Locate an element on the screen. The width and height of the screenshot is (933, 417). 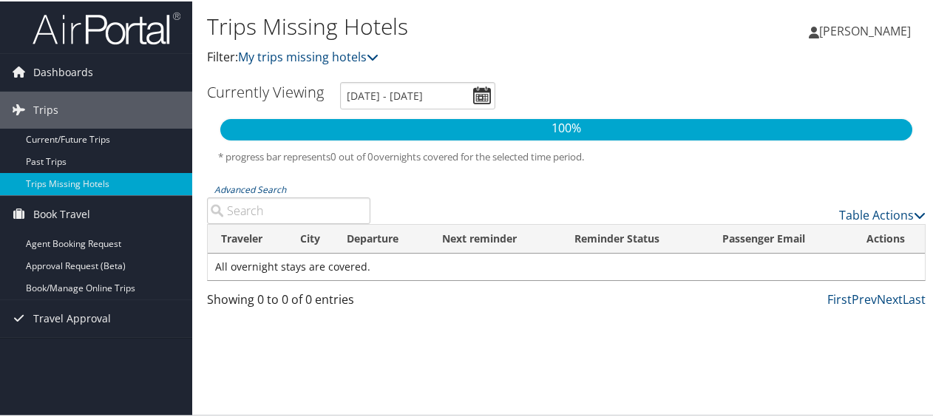
th: Departure: activate to sort column descending is located at coordinates (381, 237).